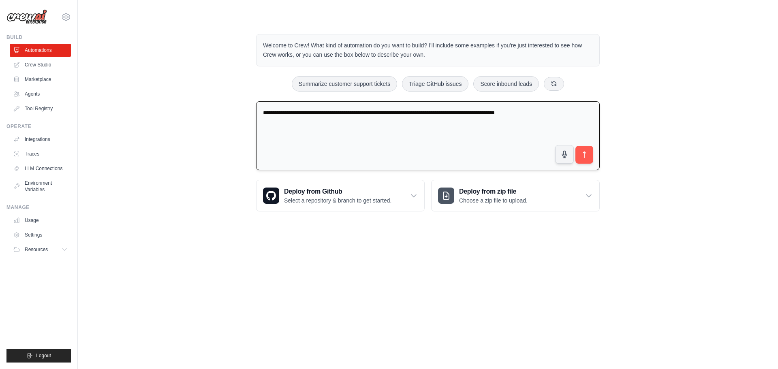  I want to click on div: Manage, so click(38, 207).